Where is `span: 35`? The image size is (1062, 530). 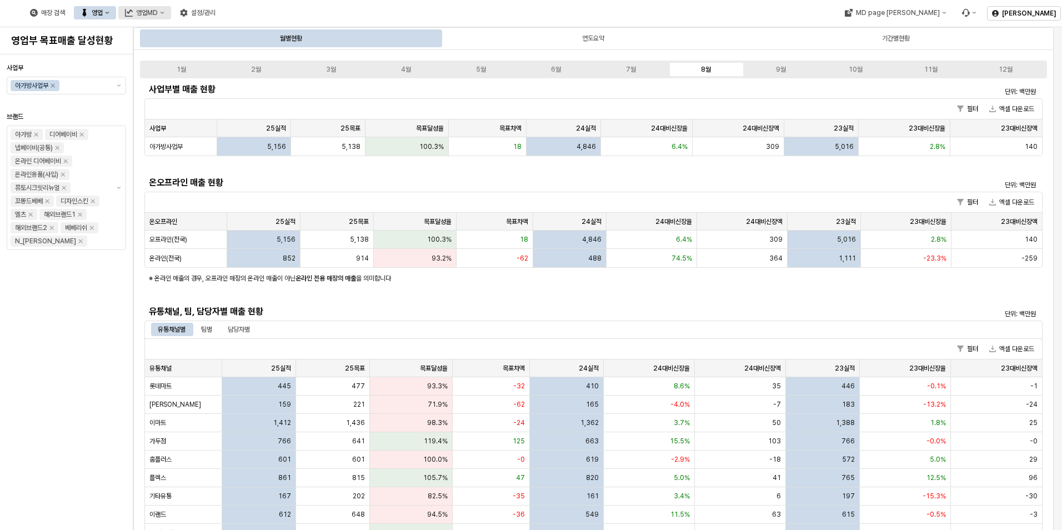
span: 35 is located at coordinates (777, 386).